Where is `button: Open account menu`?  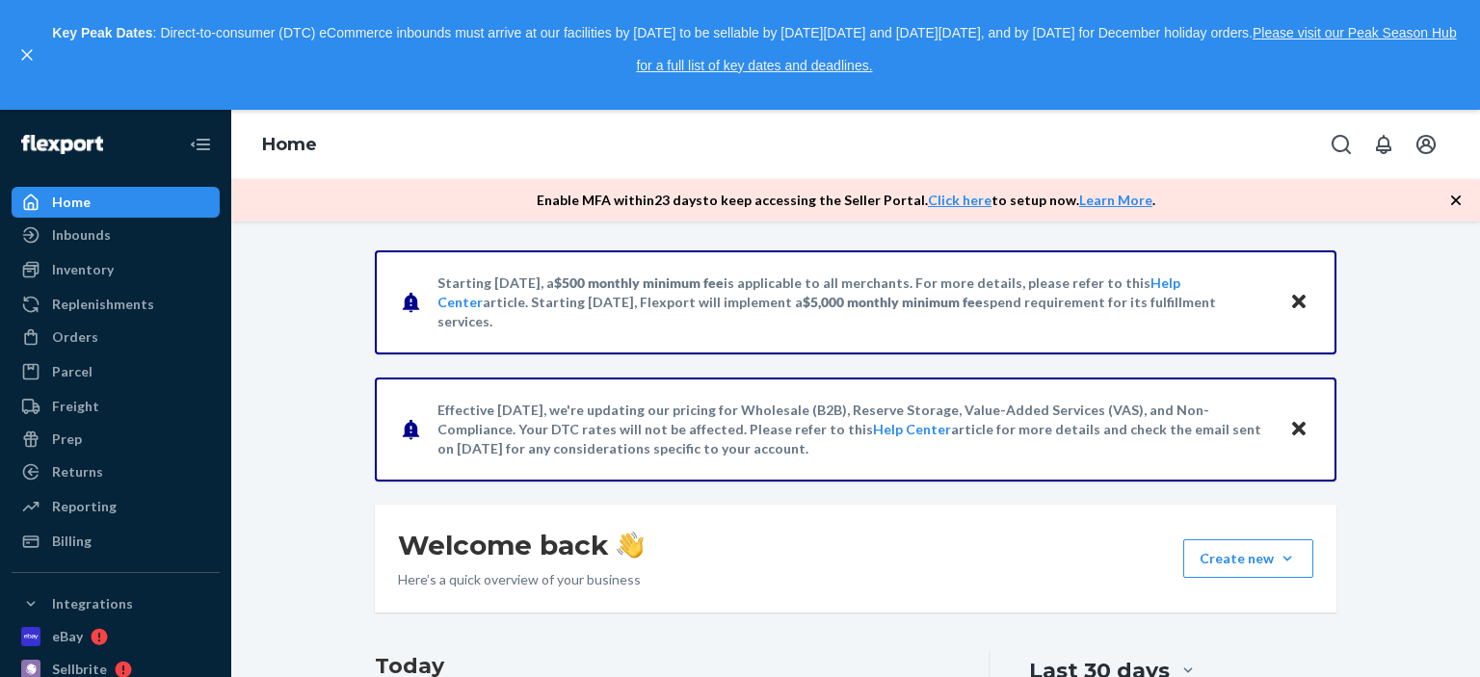 button: Open account menu is located at coordinates (1426, 145).